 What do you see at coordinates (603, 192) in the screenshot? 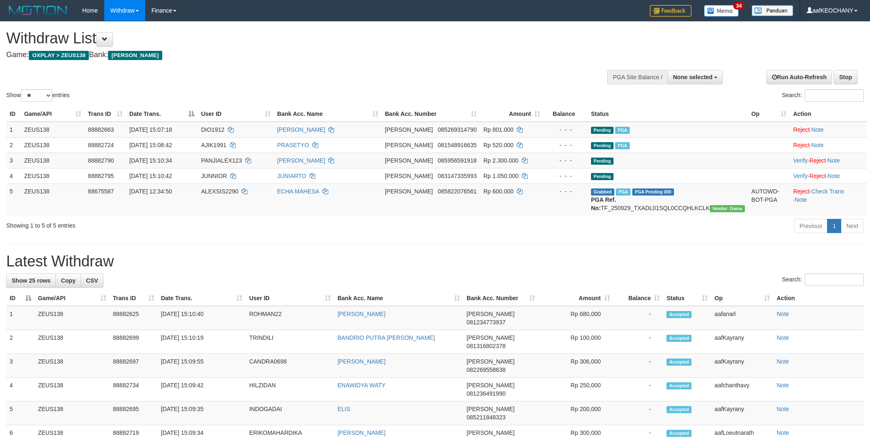
I see `span: Grabbed` at bounding box center [603, 192].